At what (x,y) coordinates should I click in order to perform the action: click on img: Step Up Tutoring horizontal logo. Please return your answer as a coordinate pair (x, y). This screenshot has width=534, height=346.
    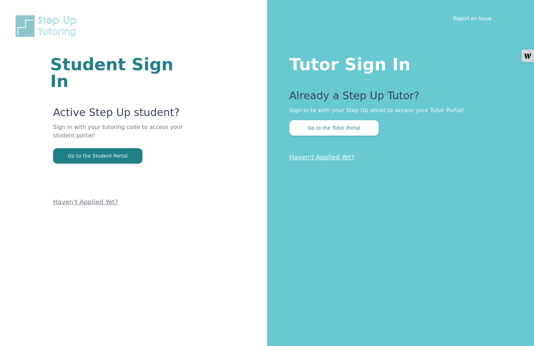
    Looking at the image, I should click on (47, 26).